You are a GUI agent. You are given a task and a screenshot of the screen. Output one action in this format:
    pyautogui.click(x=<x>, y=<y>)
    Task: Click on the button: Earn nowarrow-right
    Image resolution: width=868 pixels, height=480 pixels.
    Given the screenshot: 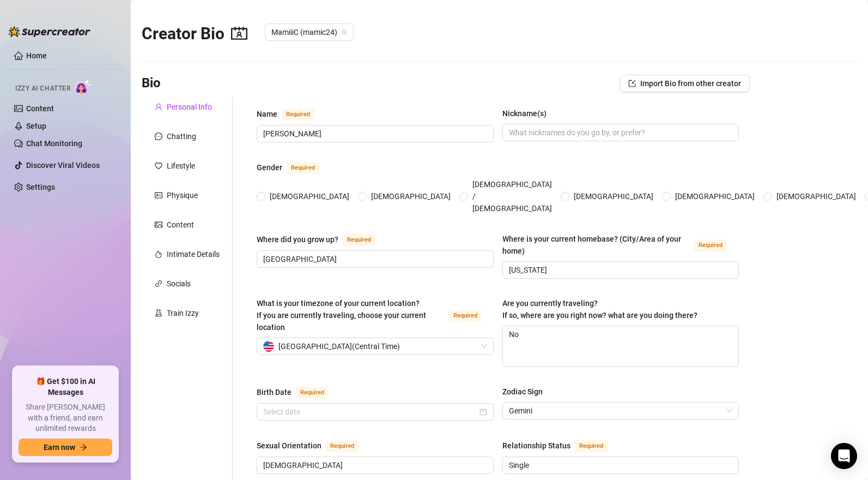 What is the action you would take?
    pyautogui.click(x=65, y=447)
    